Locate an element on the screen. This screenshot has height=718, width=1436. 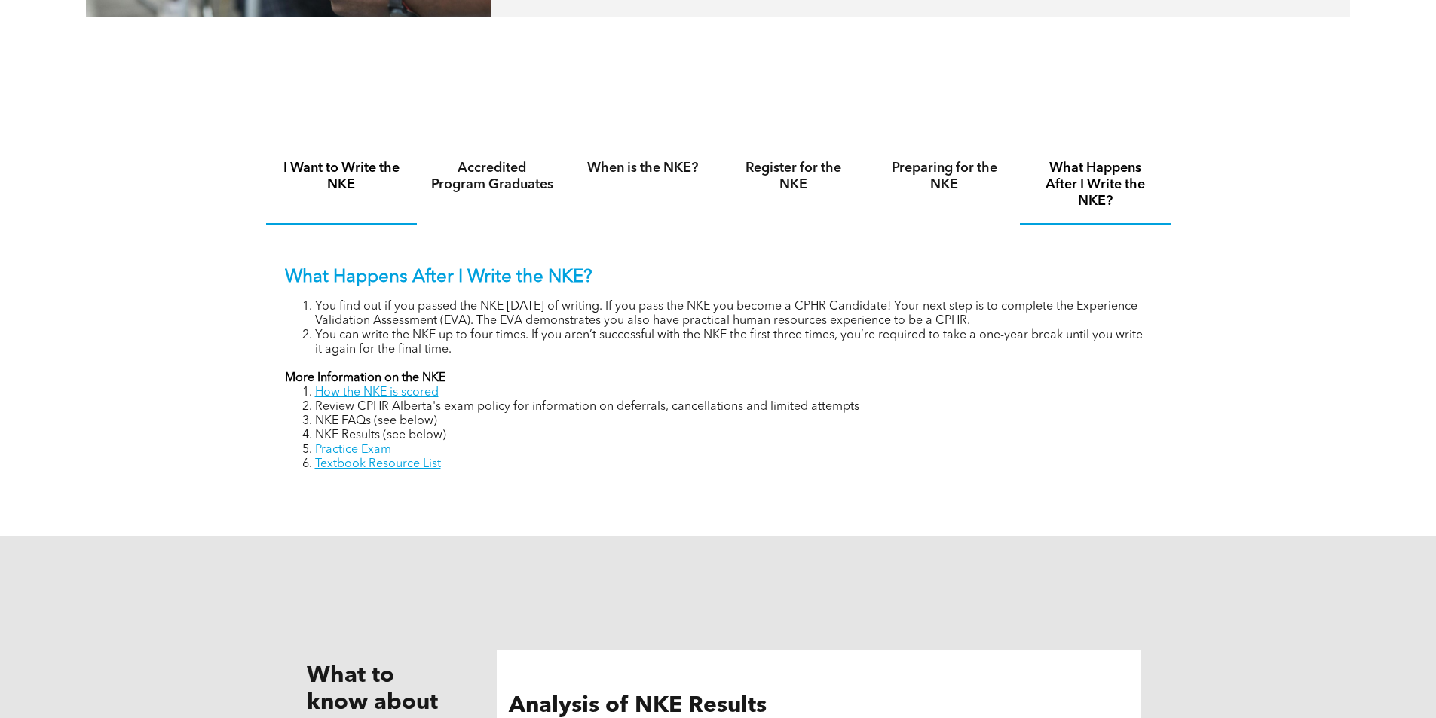
li: Review CPHR Alberta's exam policy for information on deferrals, cancellations and limited attempts is located at coordinates (734, 407).